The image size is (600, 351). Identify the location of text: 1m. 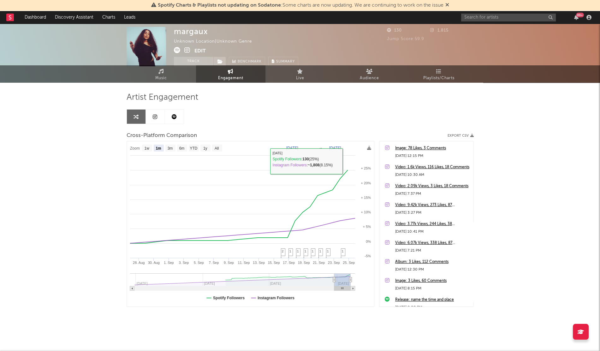
(158, 148).